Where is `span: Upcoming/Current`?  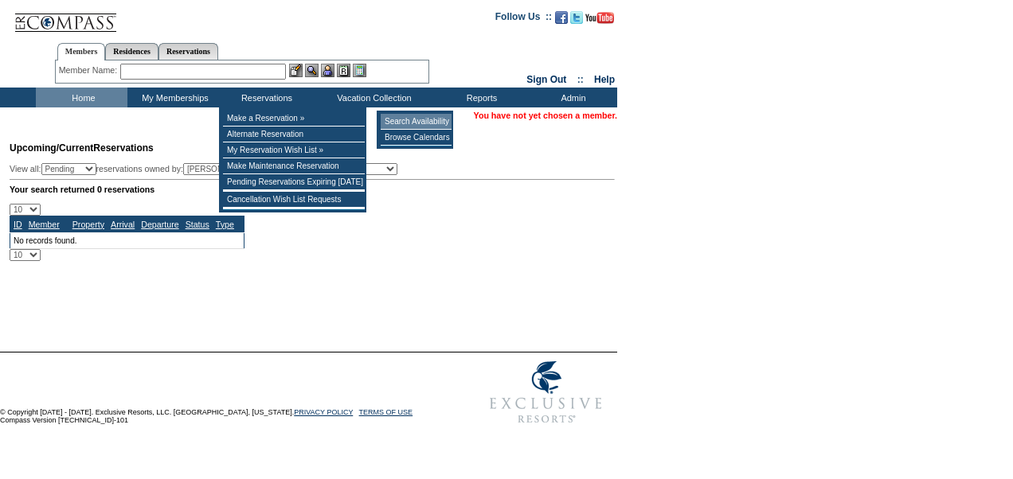
span: Upcoming/Current is located at coordinates (51, 148).